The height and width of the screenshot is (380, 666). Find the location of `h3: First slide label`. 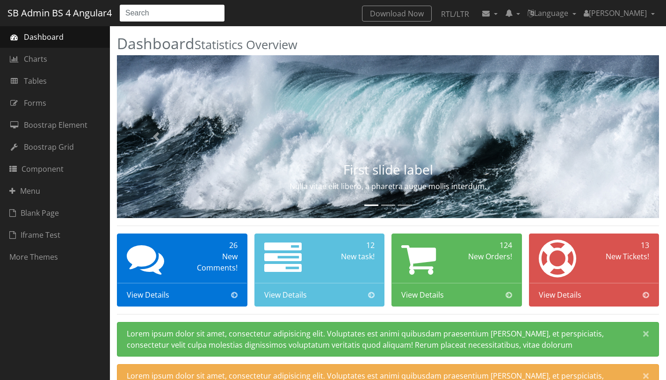

h3: First slide label is located at coordinates (388, 169).